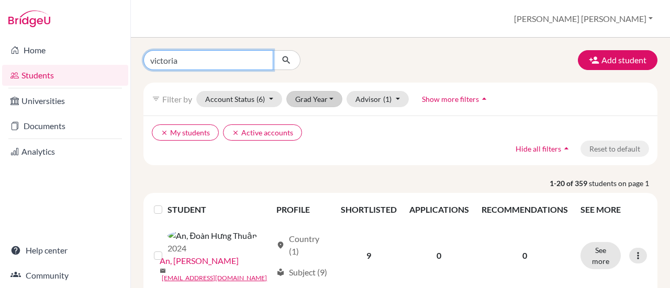 This screenshot has height=288, width=670. Describe the element at coordinates (212, 236) in the screenshot. I see `img: An, Đoàn Hưng Thuận` at that location.